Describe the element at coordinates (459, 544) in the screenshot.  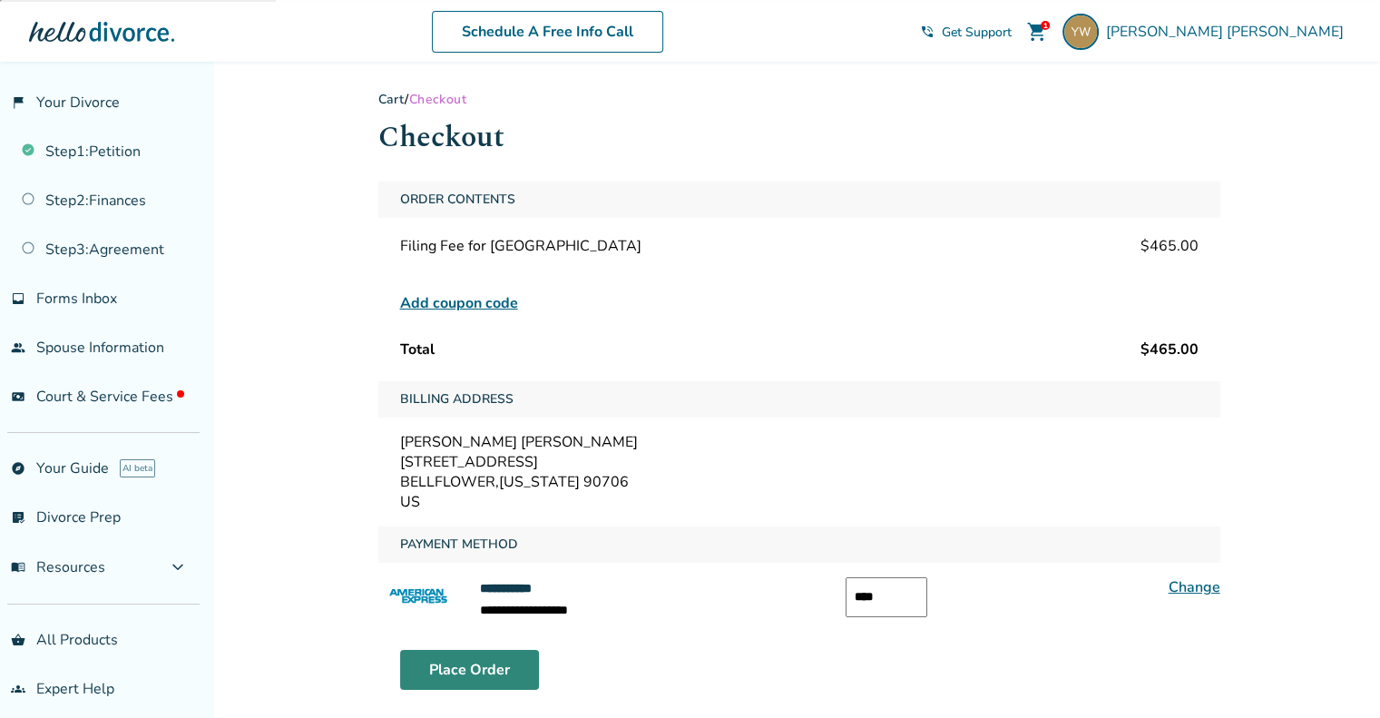
I see `span: Payment Method` at that location.